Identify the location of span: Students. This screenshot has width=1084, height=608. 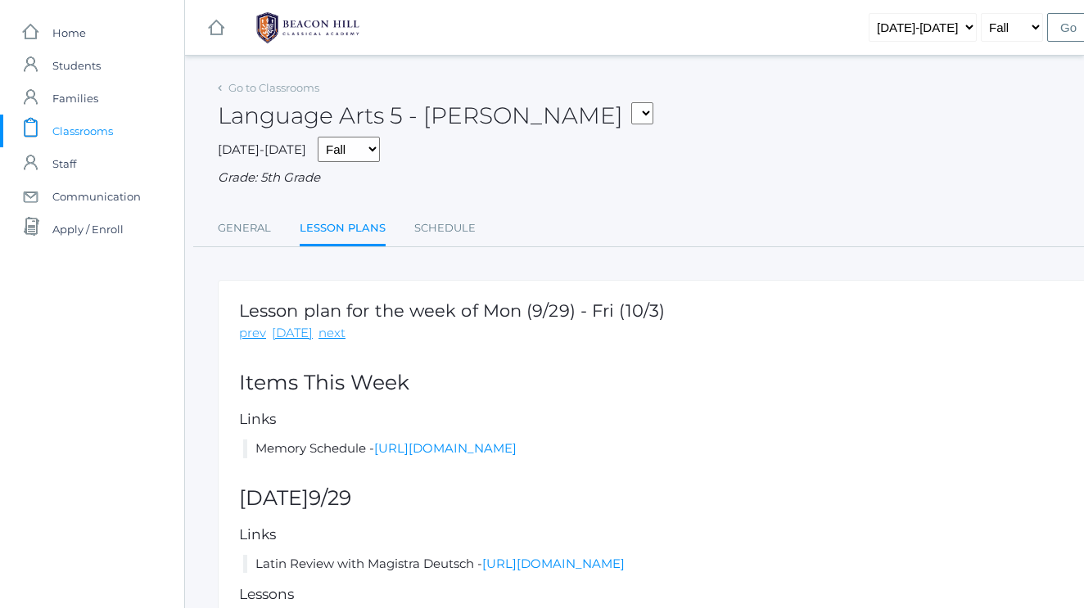
(76, 66).